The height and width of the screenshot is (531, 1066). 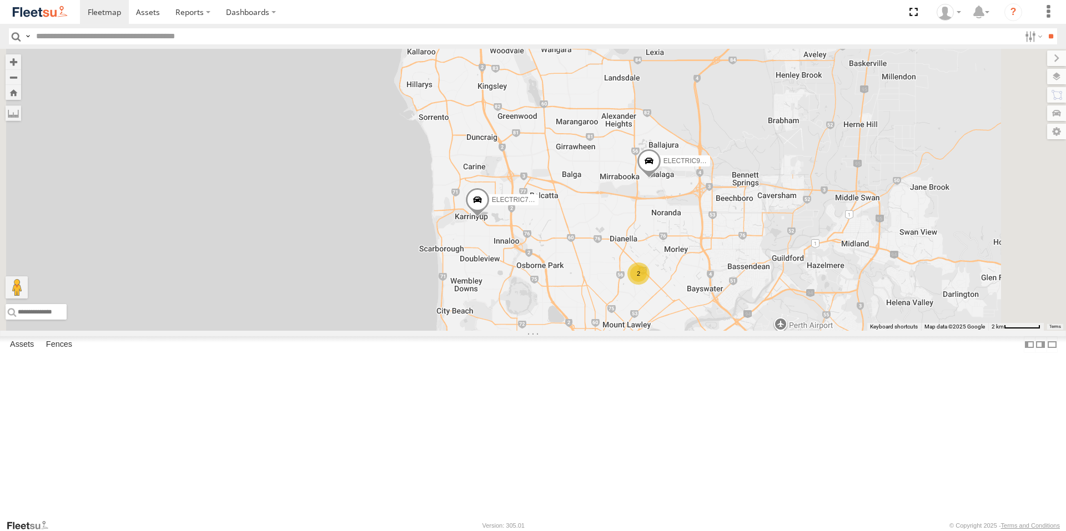 I want to click on label: Fences, so click(x=59, y=345).